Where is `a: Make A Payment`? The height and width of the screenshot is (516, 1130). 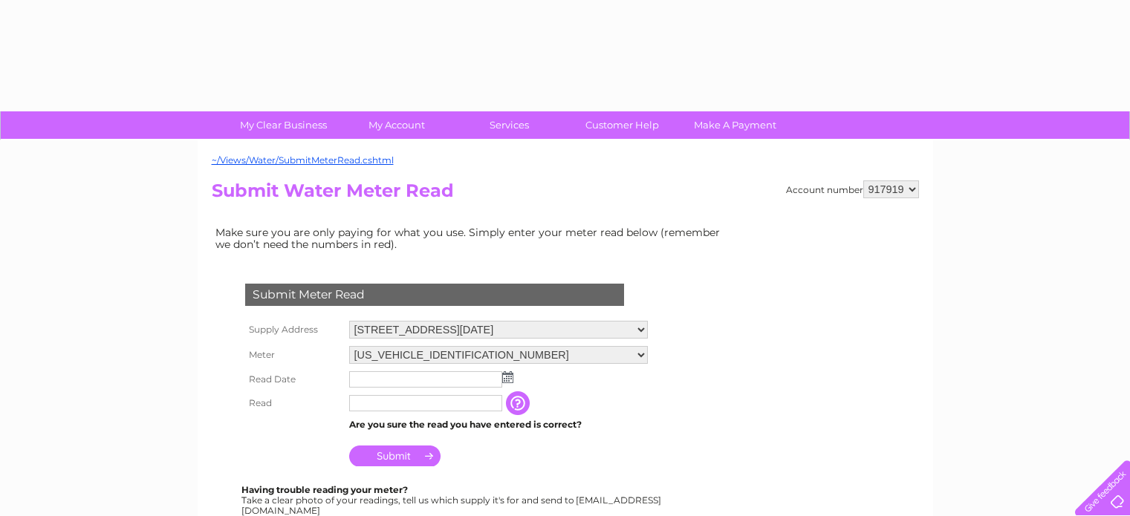 a: Make A Payment is located at coordinates (735, 125).